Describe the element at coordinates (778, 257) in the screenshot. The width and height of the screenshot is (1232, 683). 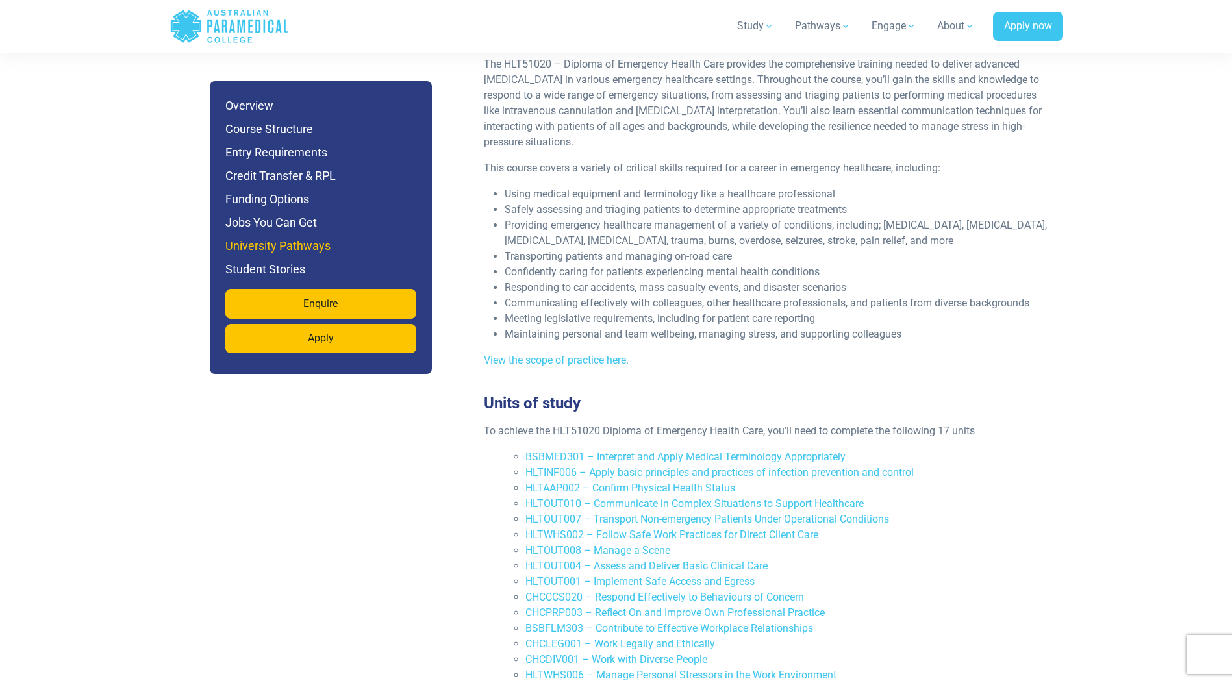
I see `li: Transporting patients and managing on-road care` at that location.